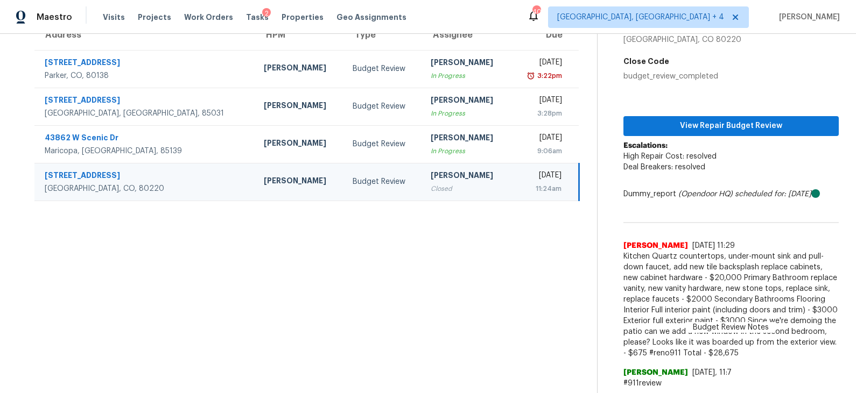  What do you see at coordinates (645, 146) in the screenshot?
I see `b: Escalations:` at bounding box center [645, 146].